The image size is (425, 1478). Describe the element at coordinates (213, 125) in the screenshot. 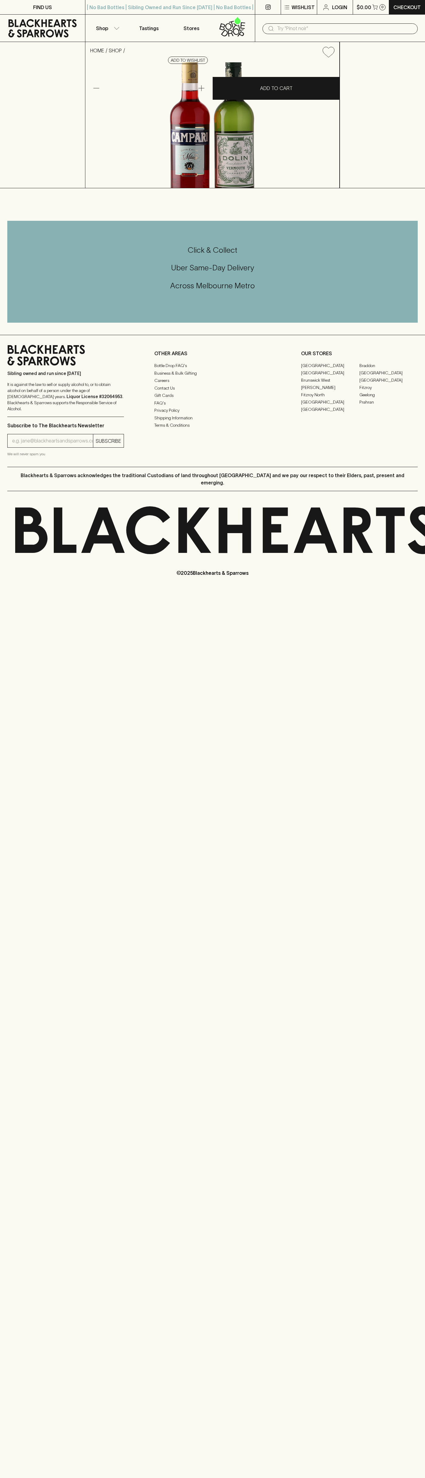

I see `img: 32366.png` at that location.